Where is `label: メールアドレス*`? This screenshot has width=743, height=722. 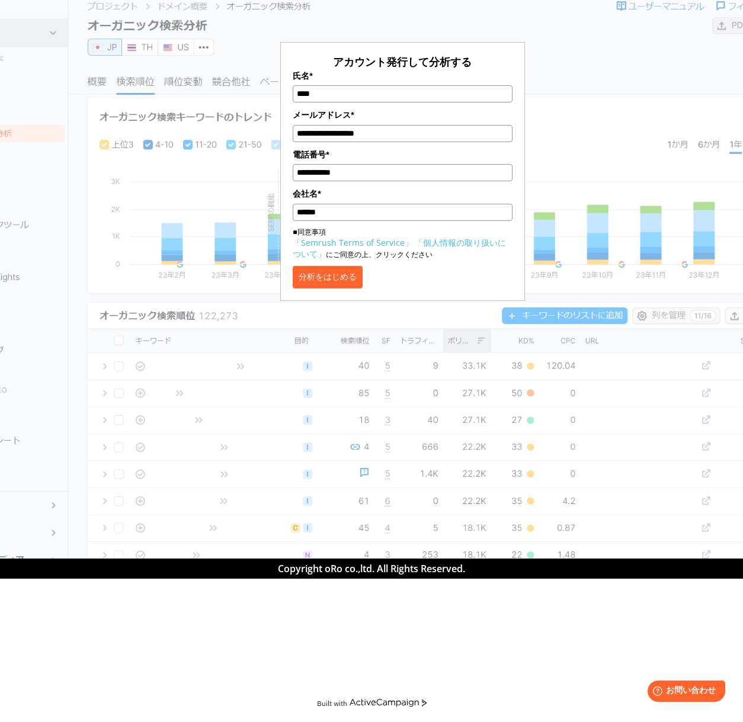 label: メールアドレス* is located at coordinates (402, 115).